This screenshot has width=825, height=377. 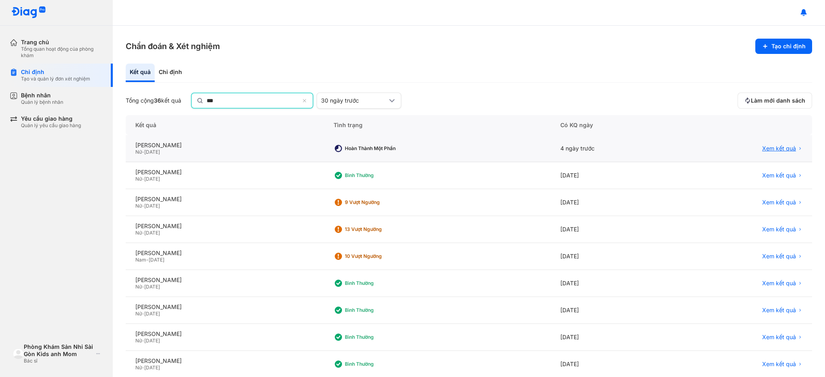 I want to click on div: Tạo và quản lý đơn xét nghiệm, so click(x=56, y=79).